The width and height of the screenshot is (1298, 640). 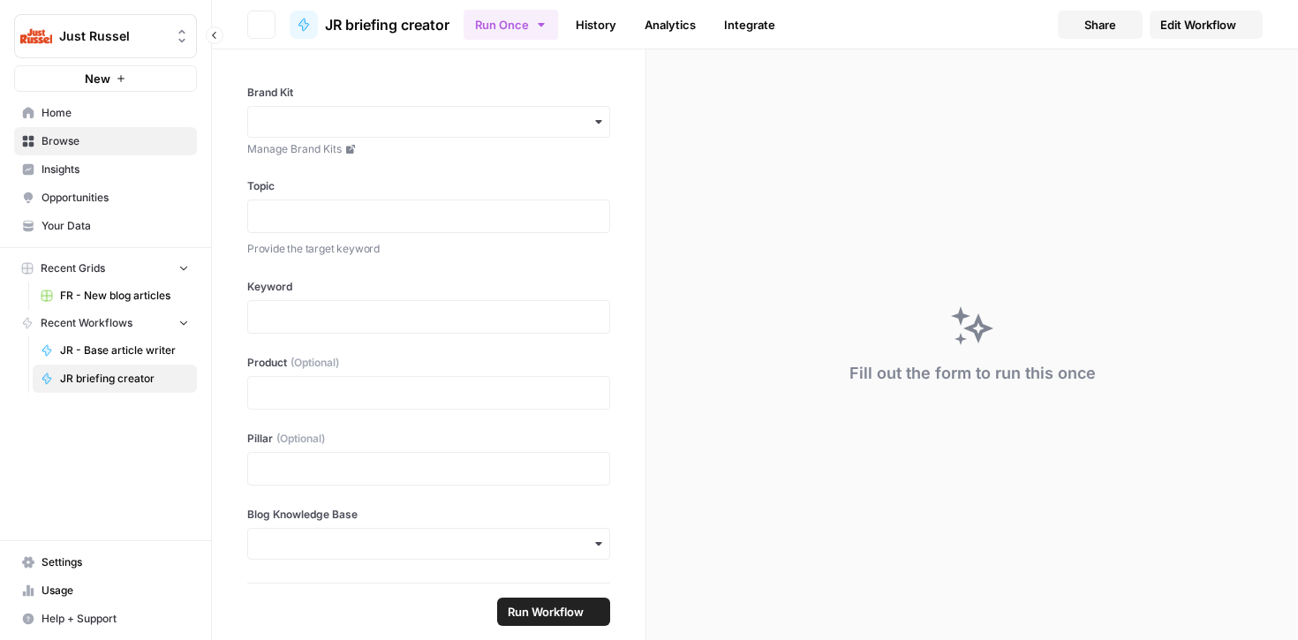 What do you see at coordinates (105, 113) in the screenshot?
I see `a: Home` at bounding box center [105, 113].